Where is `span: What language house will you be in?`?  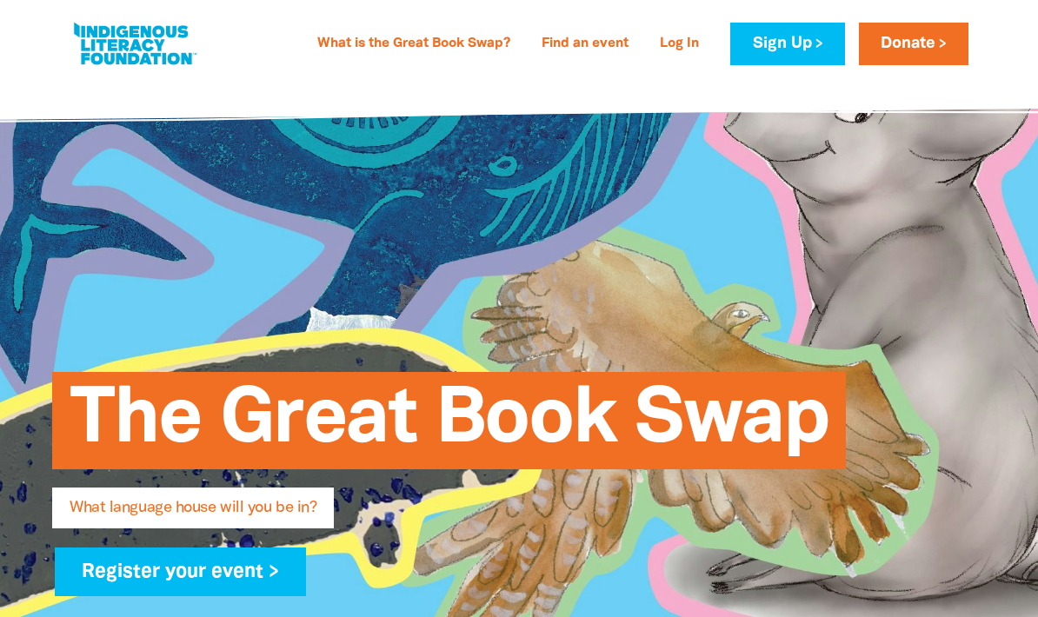 span: What language house will you be in? is located at coordinates (193, 514).